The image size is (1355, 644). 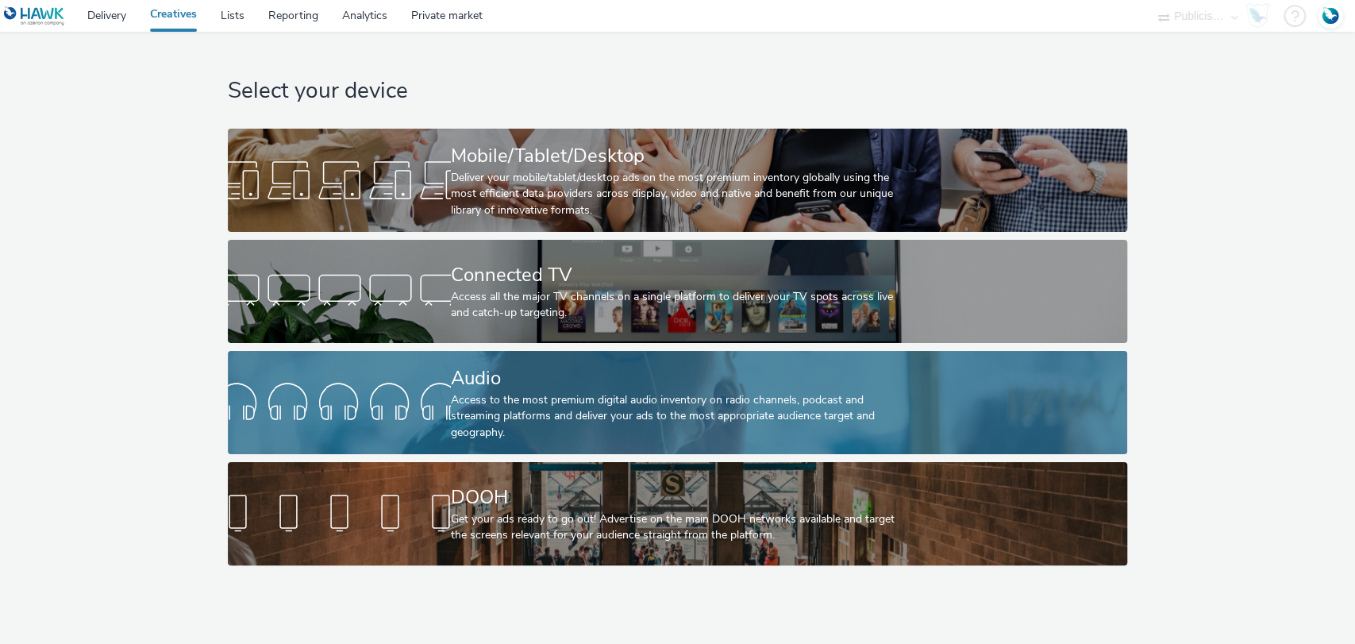 I want to click on a: Mobile/Tablet/DesktopDeliver your mobile/tablet/desktop ads on the most premium inventory globall..., so click(x=677, y=180).